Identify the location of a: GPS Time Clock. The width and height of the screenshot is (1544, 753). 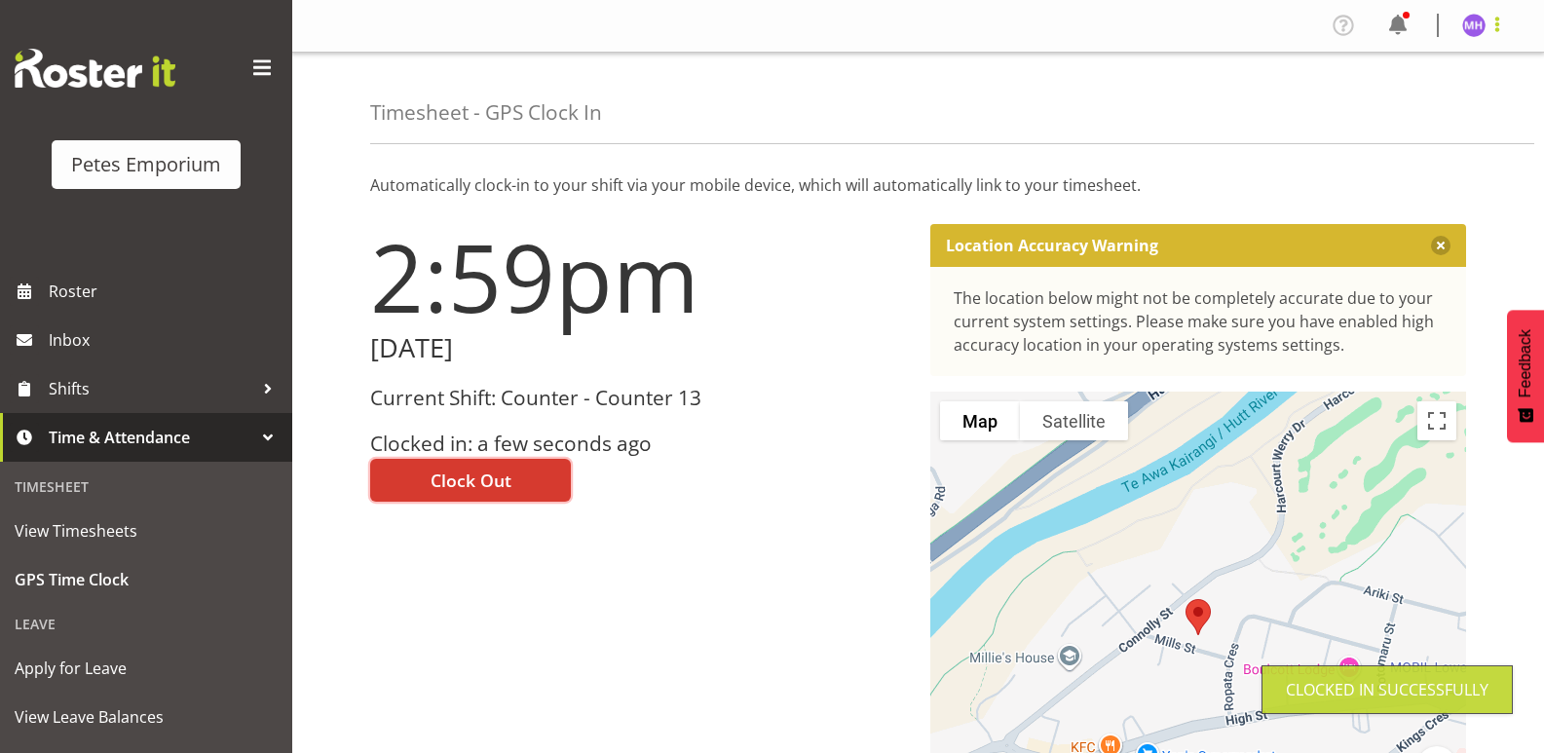
(146, 579).